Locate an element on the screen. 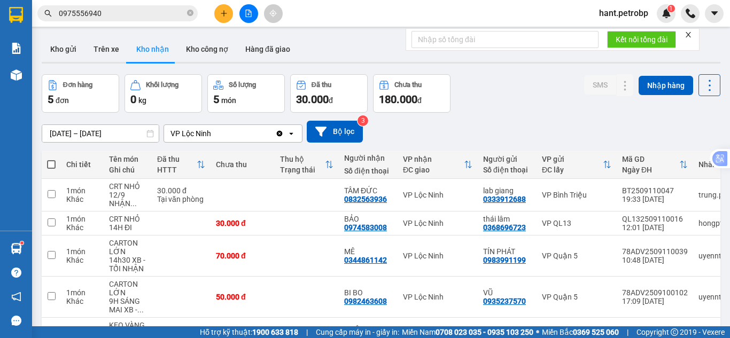 The height and width of the screenshot is (338, 730). button: Hàng đã giao is located at coordinates (268, 49).